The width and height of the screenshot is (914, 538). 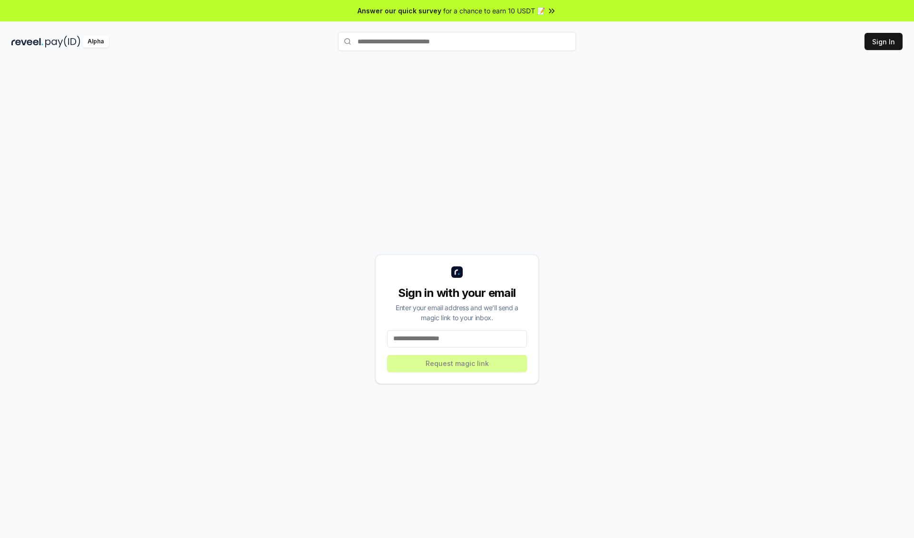 I want to click on span: Answer our quick survey, so click(x=400, y=10).